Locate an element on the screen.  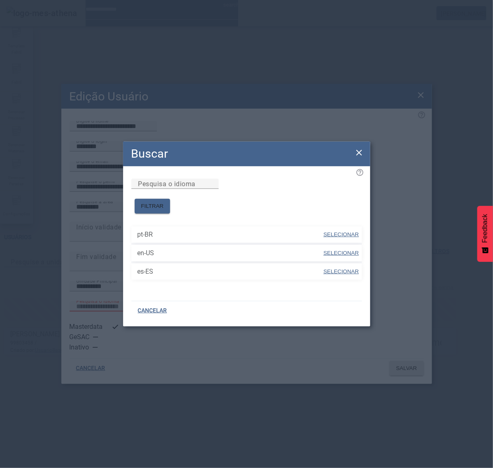
span: en-US is located at coordinates (230, 253).